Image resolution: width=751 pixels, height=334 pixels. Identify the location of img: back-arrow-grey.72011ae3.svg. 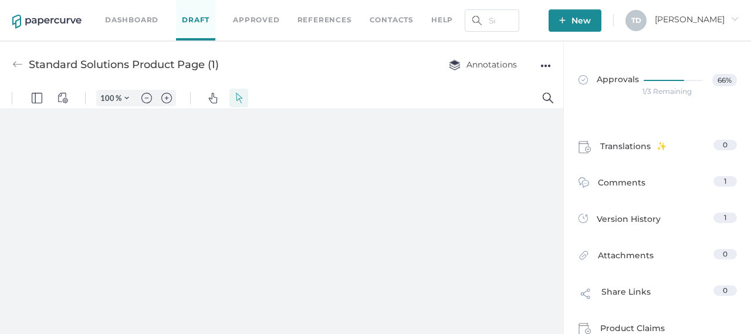
(18, 65).